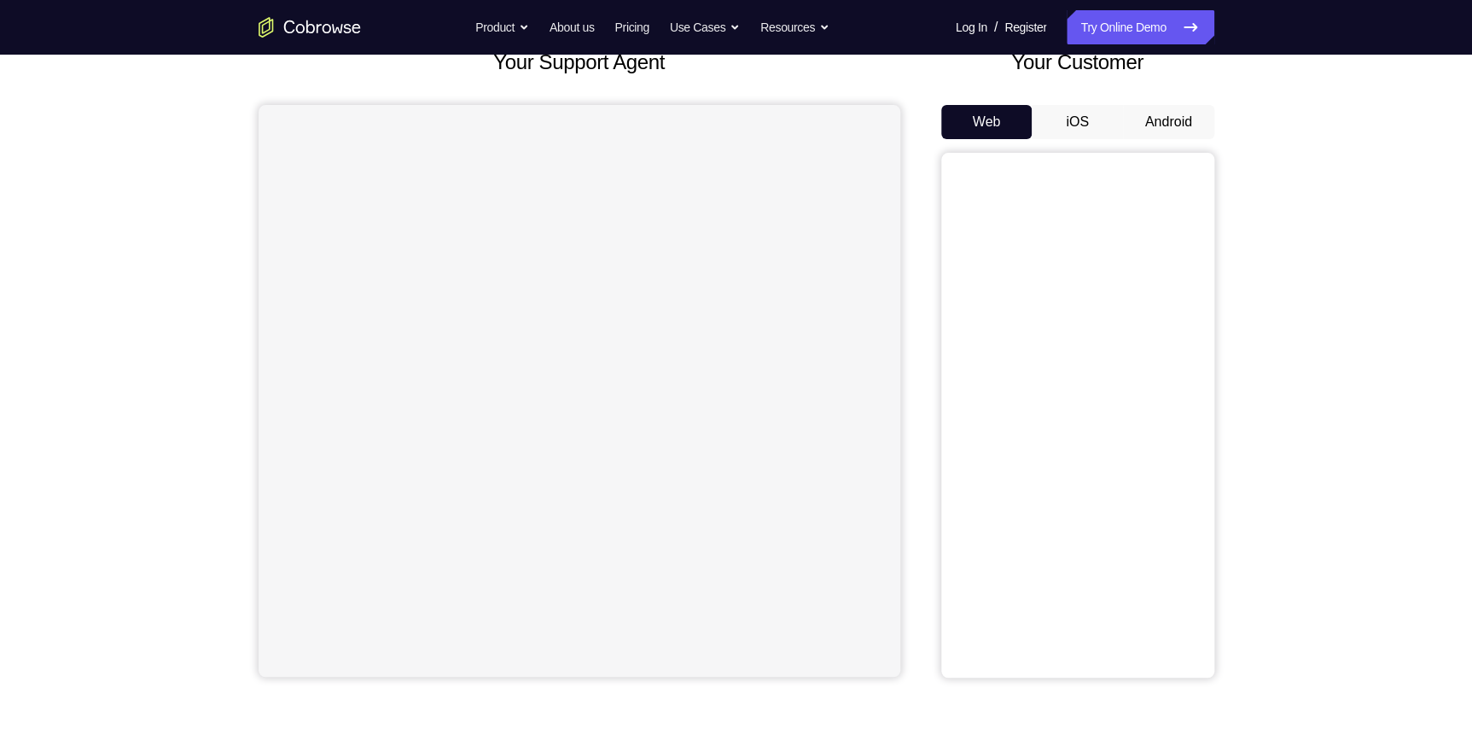 The height and width of the screenshot is (740, 1472). What do you see at coordinates (1169, 122) in the screenshot?
I see `button: Android` at bounding box center [1169, 122].